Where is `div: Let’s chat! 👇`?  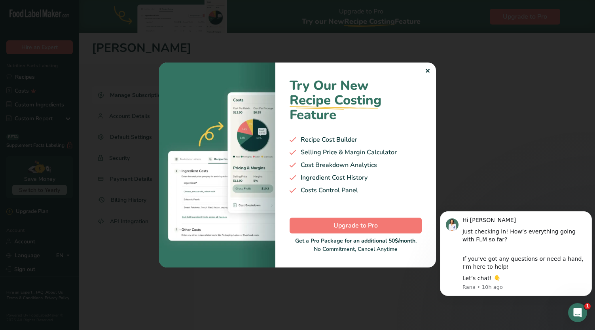
div: Let’s chat! 👇 is located at coordinates (87, 79).